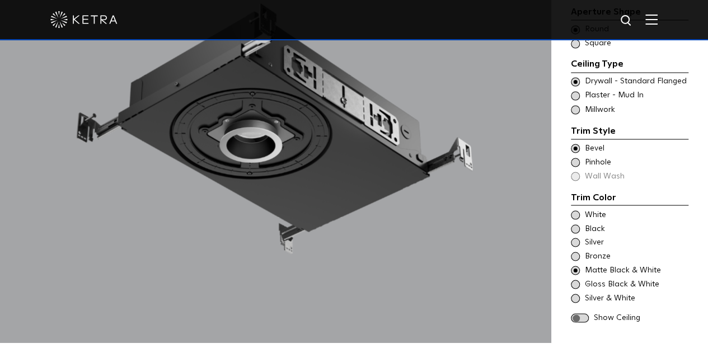 Image resolution: width=708 pixels, height=353 pixels. What do you see at coordinates (636, 148) in the screenshot?
I see `span: Bevel` at bounding box center [636, 148].